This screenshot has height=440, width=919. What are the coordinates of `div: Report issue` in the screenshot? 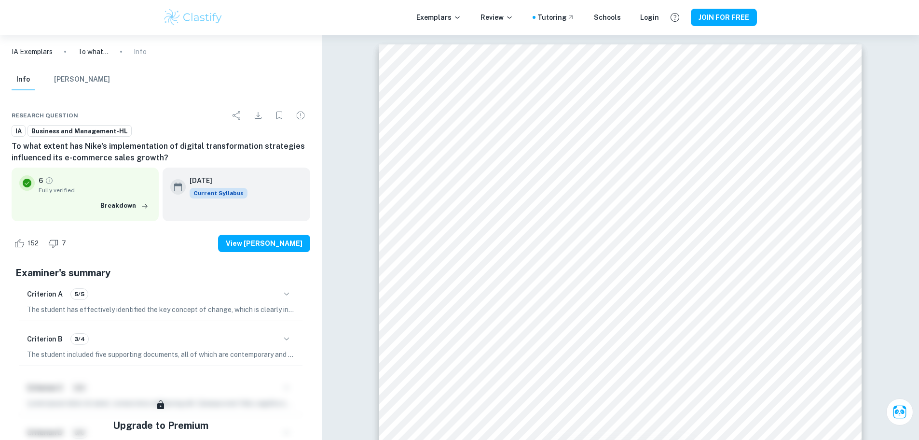 It's located at (301, 115).